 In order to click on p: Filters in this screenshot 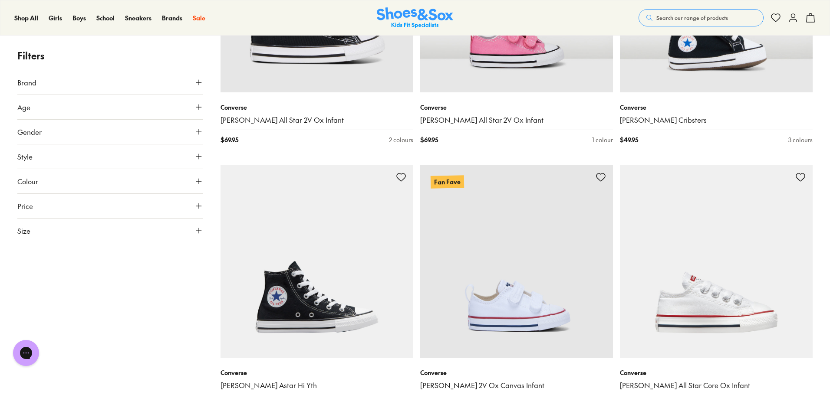, I will do `click(110, 56)`.